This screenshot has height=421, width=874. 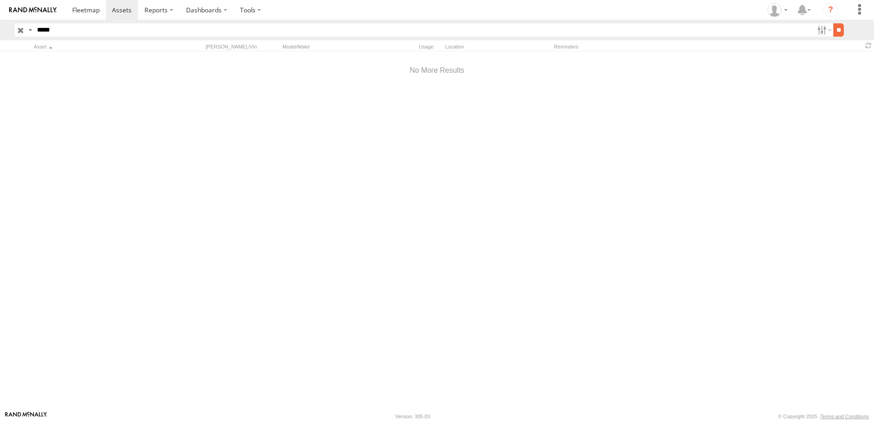 I want to click on span: Refresh, so click(x=868, y=45).